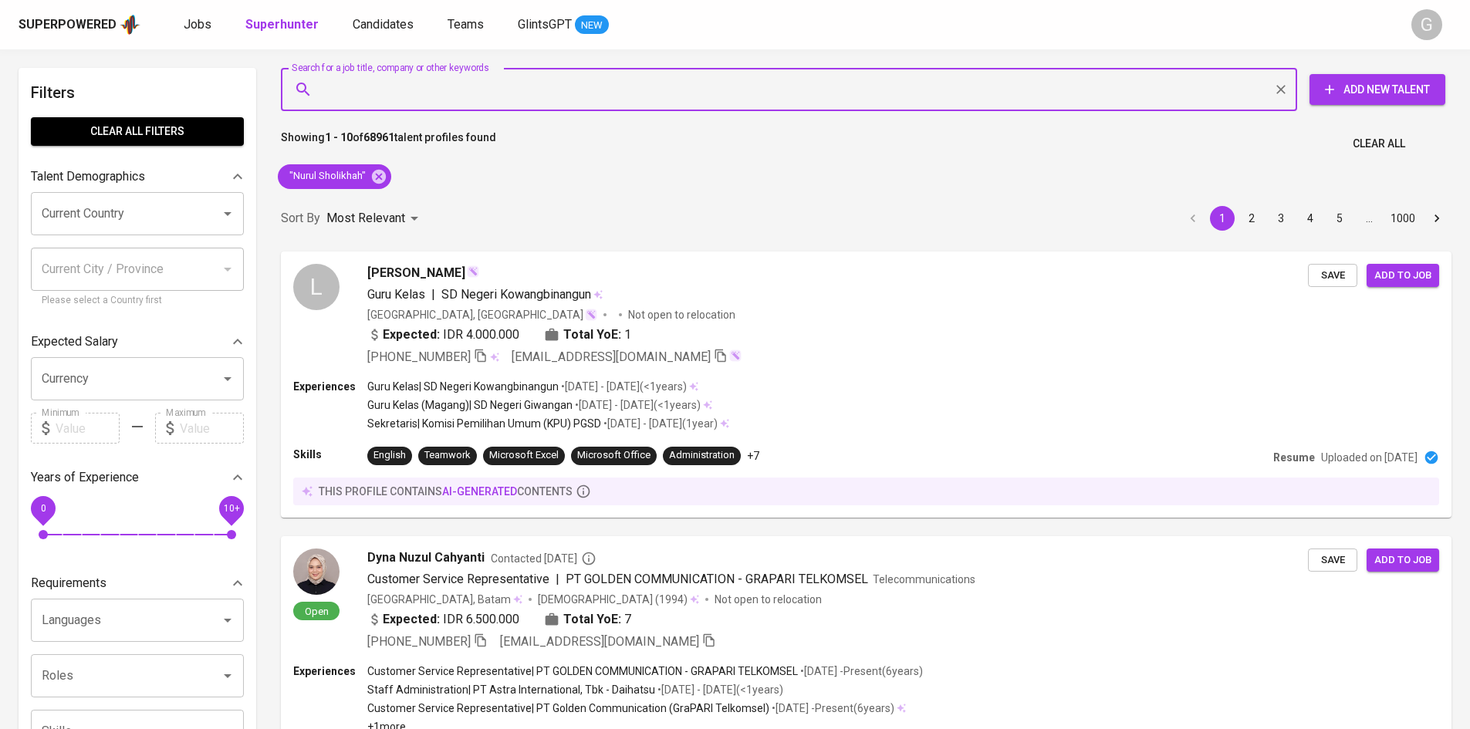 The width and height of the screenshot is (1470, 729). I want to click on b: 1 - 10, so click(339, 137).